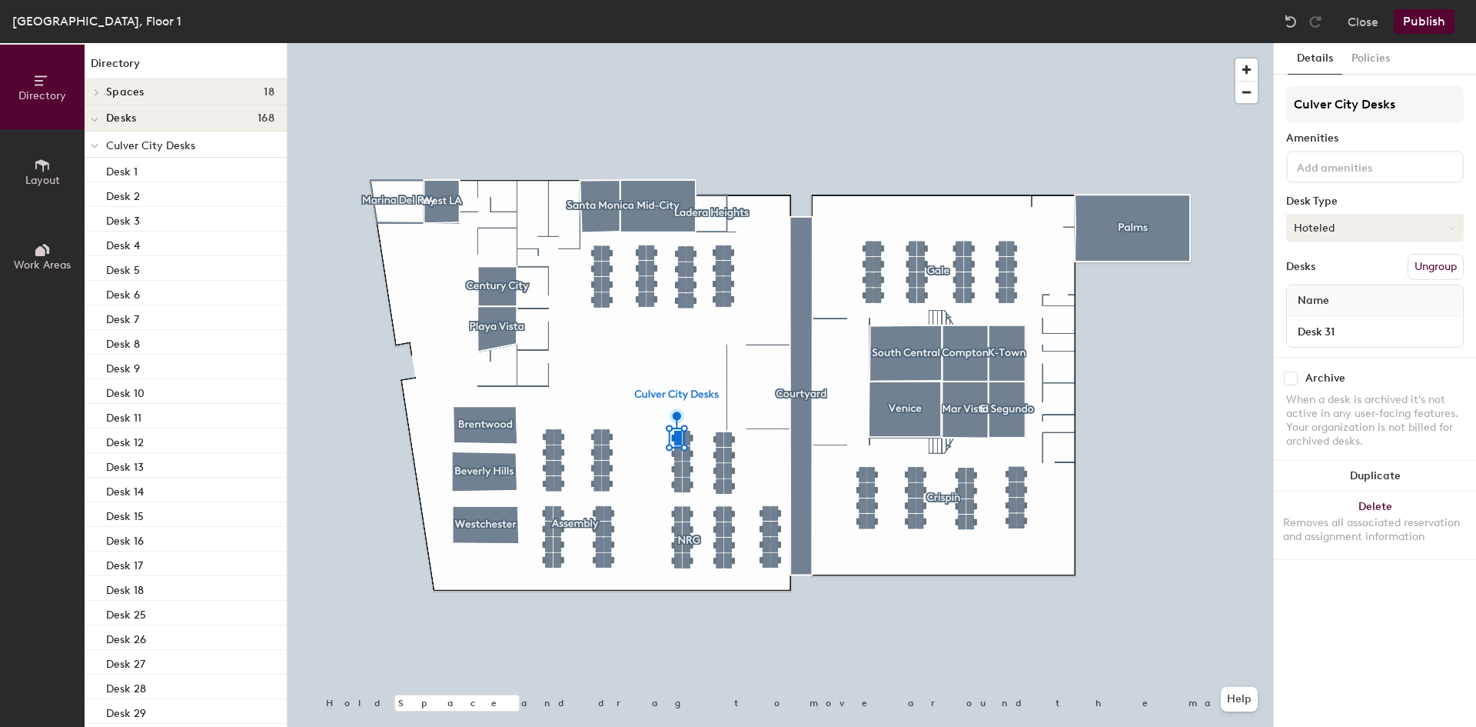 The width and height of the screenshot is (1476, 727). Describe the element at coordinates (1313, 301) in the screenshot. I see `span: Name` at that location.